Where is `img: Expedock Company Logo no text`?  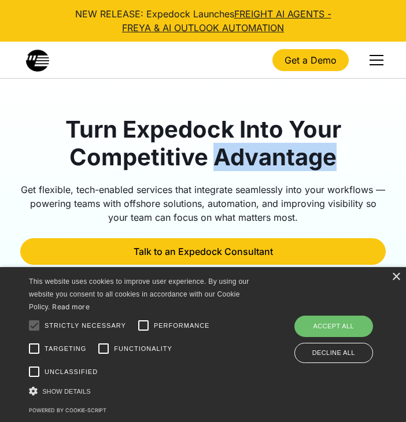
img: Expedock Company Logo no text is located at coordinates (38, 60).